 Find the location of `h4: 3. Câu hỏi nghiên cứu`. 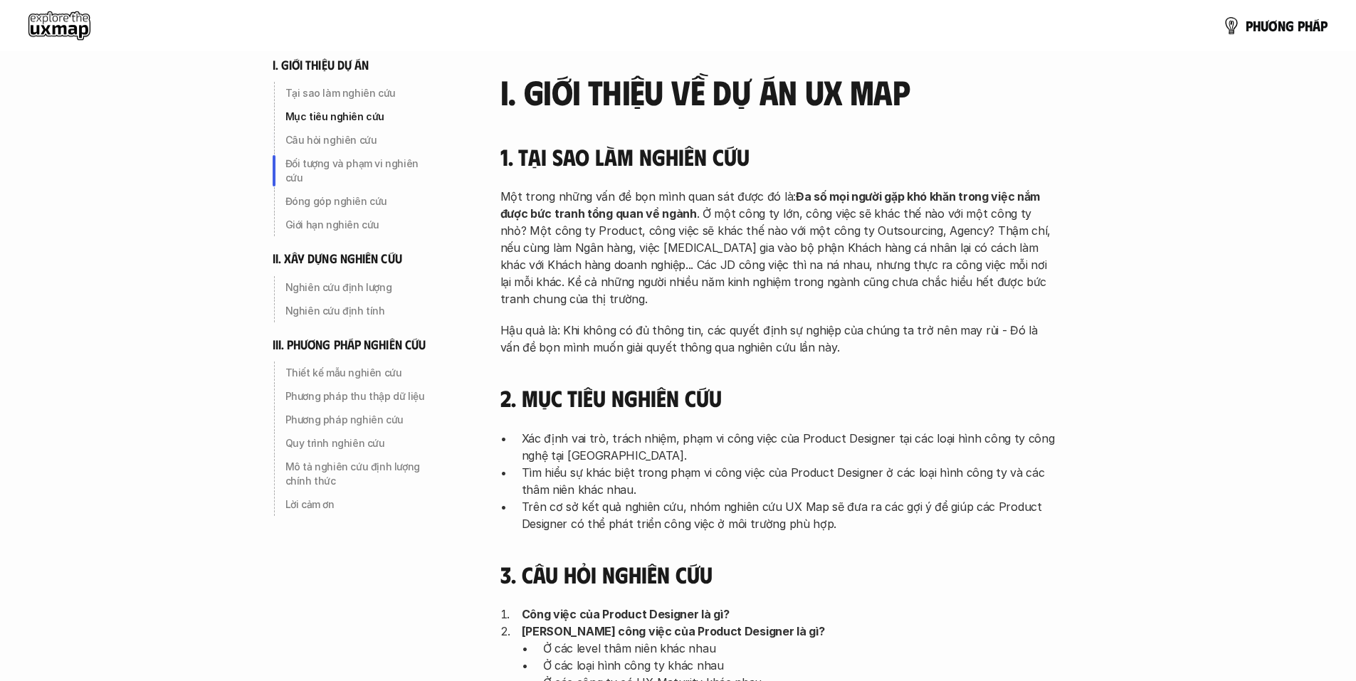

h4: 3. Câu hỏi nghiên cứu is located at coordinates (778, 575).